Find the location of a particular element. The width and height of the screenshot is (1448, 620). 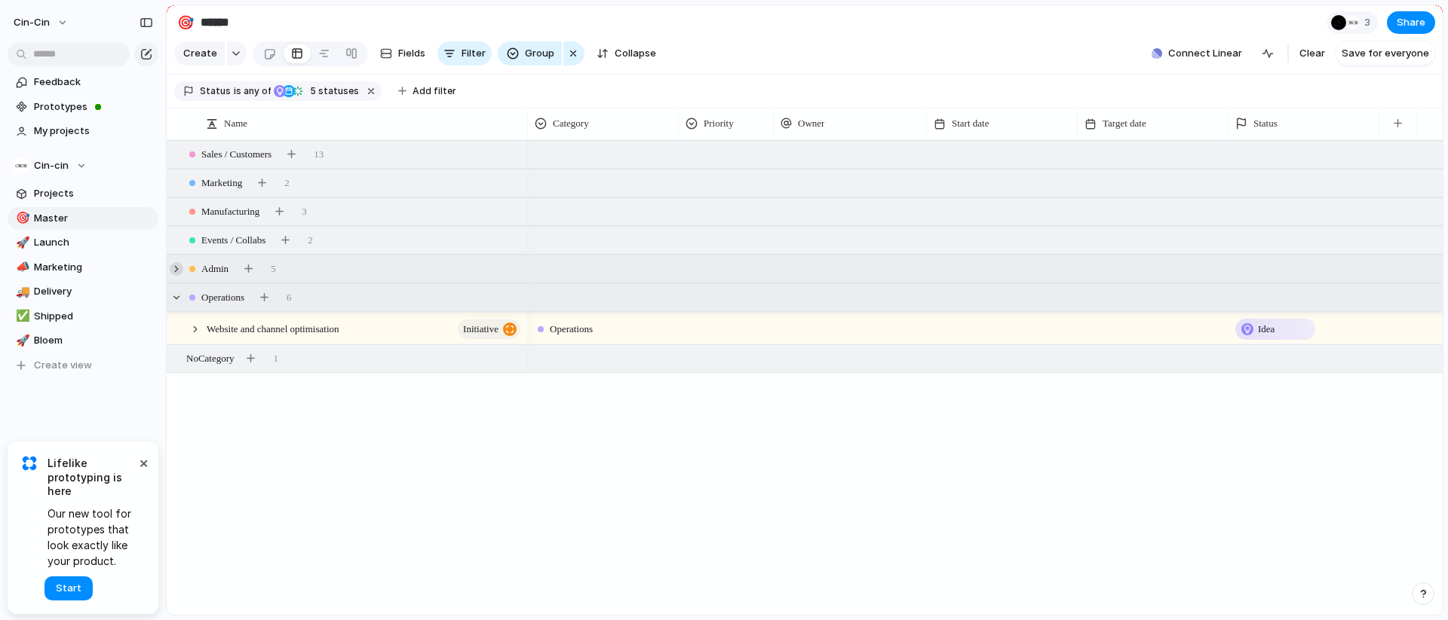

button: Connect Linear is located at coordinates (1197, 54).